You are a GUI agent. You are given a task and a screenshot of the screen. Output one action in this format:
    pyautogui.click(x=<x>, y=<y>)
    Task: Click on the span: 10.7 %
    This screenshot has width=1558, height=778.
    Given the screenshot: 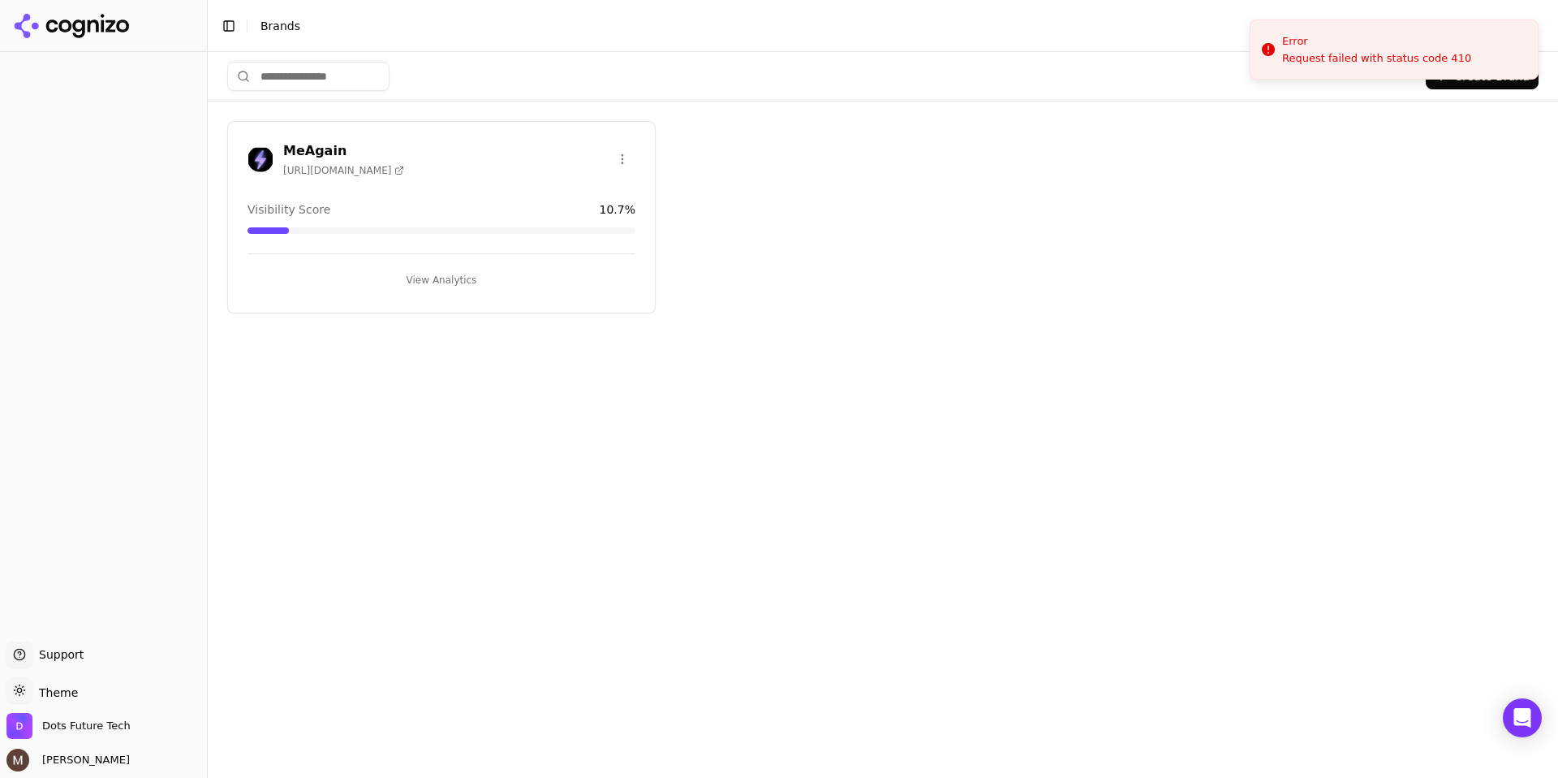 What is the action you would take?
    pyautogui.click(x=618, y=209)
    